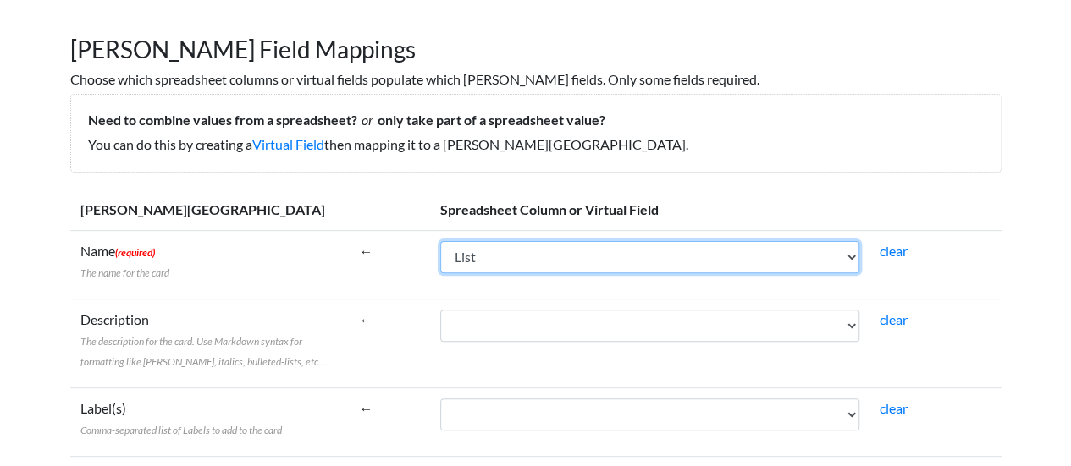  What do you see at coordinates (124, 273) in the screenshot?
I see `span: The name for the card` at bounding box center [124, 273].